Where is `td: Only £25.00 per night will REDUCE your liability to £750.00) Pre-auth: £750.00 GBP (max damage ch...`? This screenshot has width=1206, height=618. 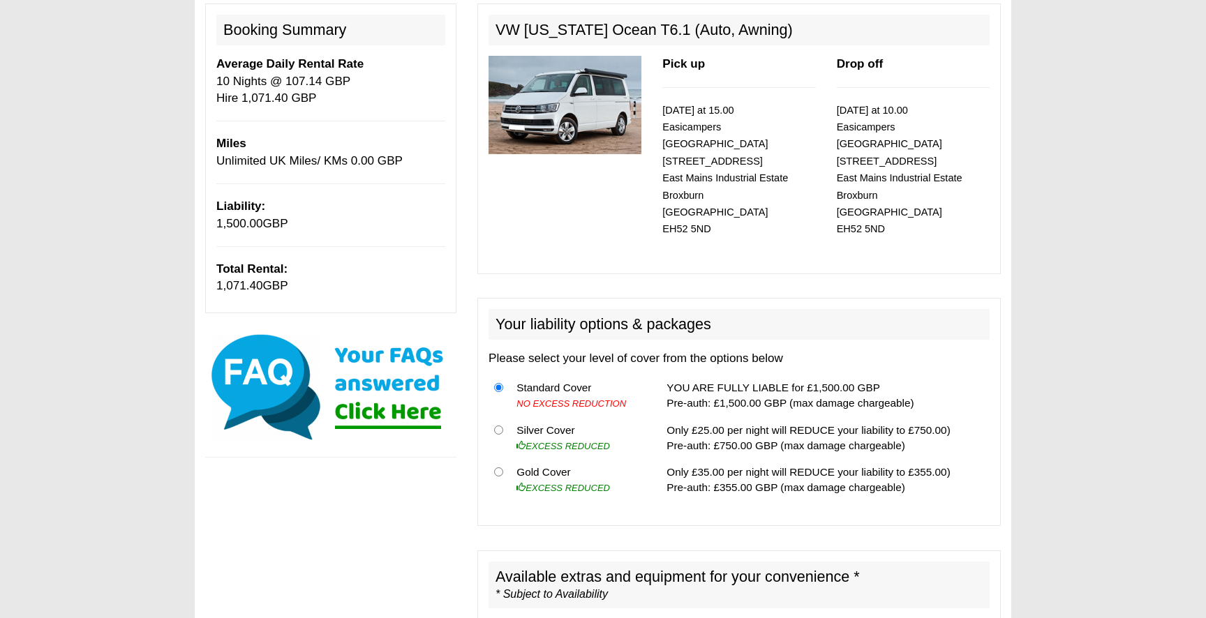 td: Only £25.00 per night will REDUCE your liability to £750.00) Pre-auth: £750.00 GBP (max damage ch... is located at coordinates (825, 437).